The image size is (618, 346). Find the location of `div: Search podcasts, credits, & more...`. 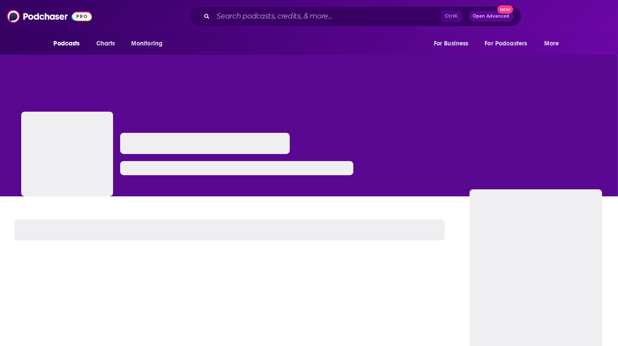

div: Search podcasts, credits, & more... is located at coordinates (355, 16).